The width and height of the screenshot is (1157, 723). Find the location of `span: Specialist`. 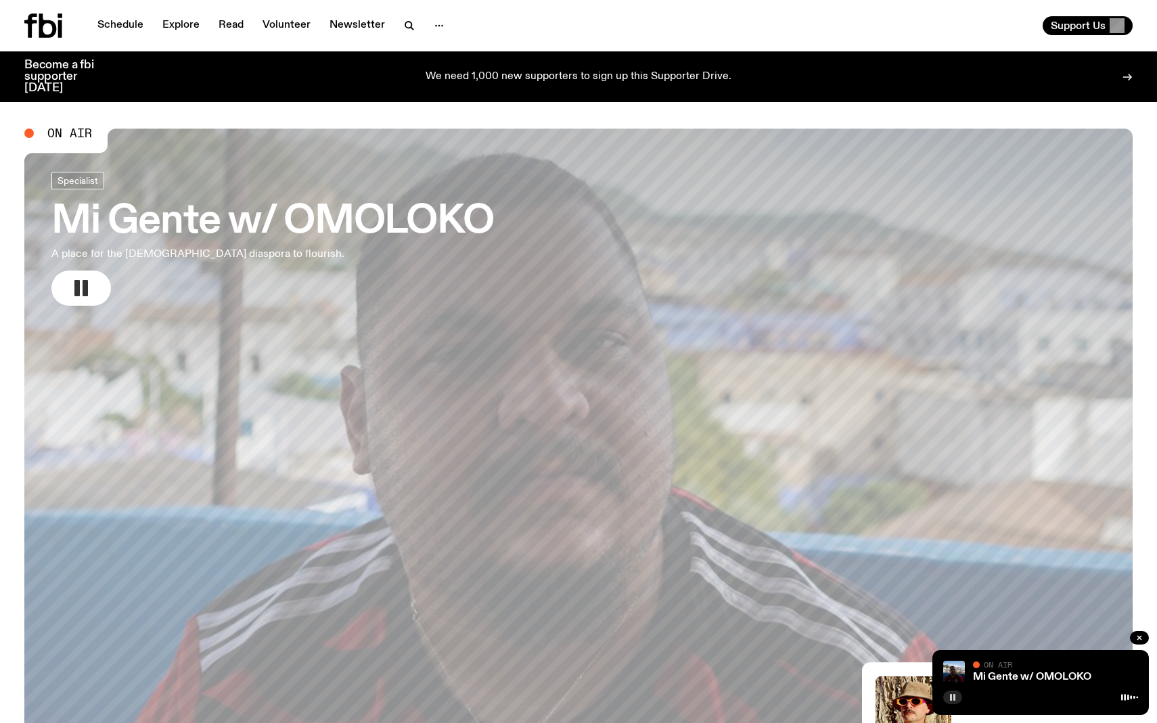

span: Specialist is located at coordinates (78, 180).